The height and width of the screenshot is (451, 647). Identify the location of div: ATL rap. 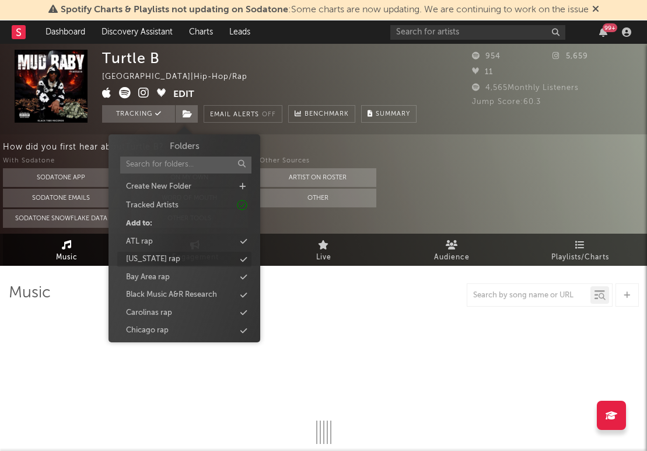
(139, 242).